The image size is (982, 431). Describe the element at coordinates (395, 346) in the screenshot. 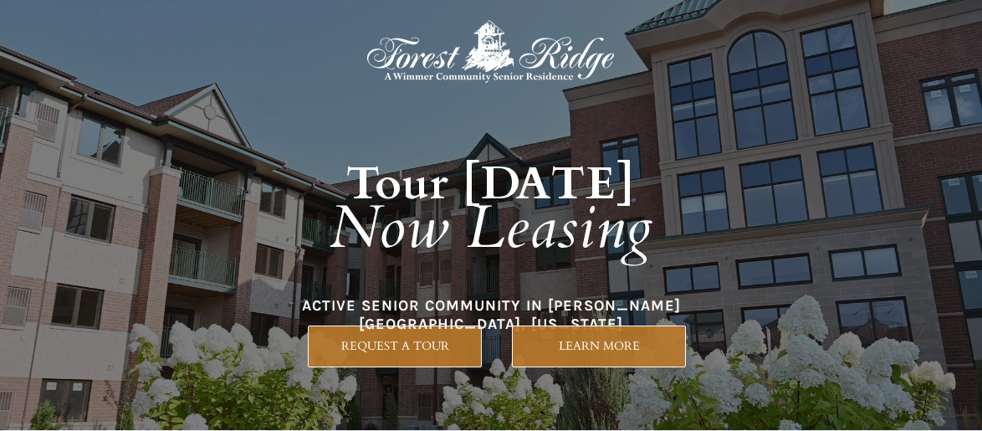

I see `a: REQUEST A TOUR` at that location.